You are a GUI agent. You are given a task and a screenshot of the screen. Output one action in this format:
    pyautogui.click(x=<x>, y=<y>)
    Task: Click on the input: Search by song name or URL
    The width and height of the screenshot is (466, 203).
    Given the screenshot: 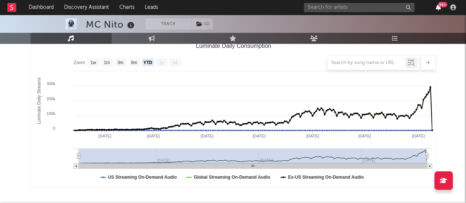 What is the action you would take?
    pyautogui.click(x=367, y=63)
    